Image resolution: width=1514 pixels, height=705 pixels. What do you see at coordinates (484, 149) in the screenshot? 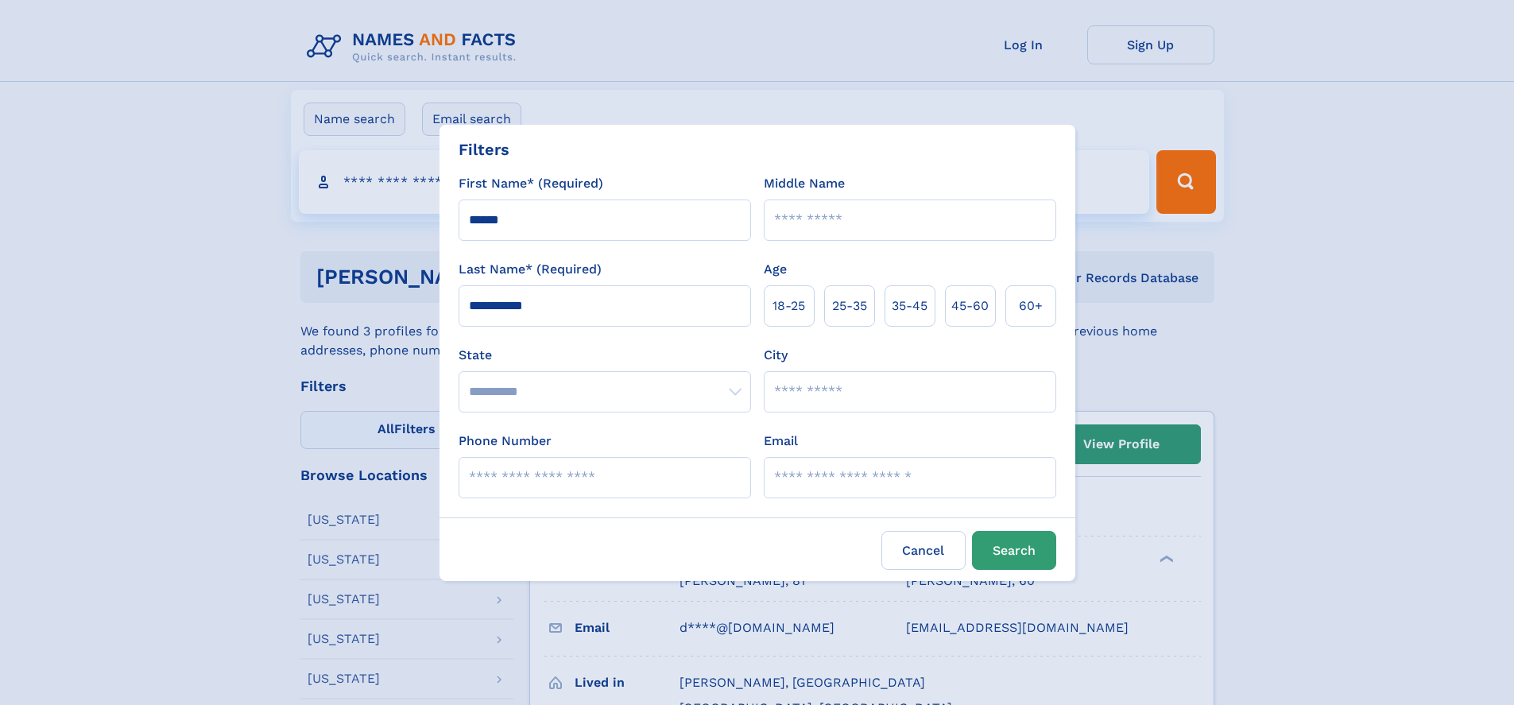
I see `div: Filters` at bounding box center [484, 149].